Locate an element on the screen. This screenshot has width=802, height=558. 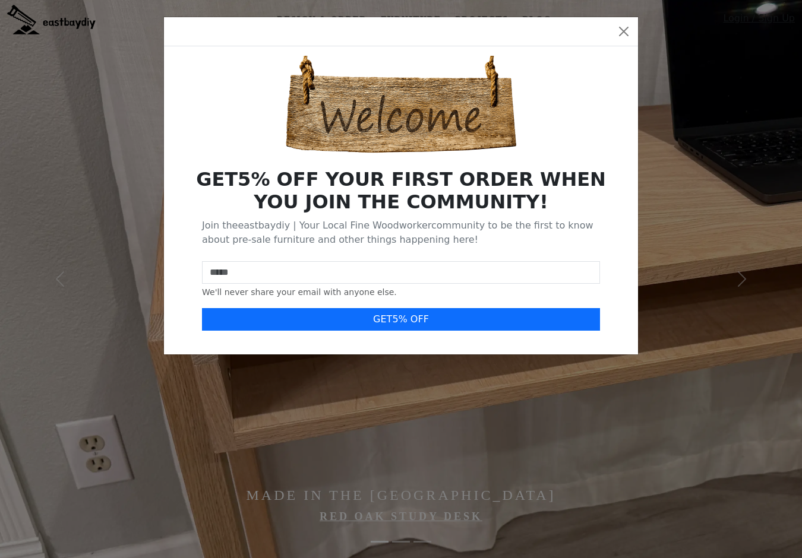
p: Join the eastbaydiy | Your Local Fine Woodworker community to be the first to know about pre-sale... is located at coordinates (401, 233).